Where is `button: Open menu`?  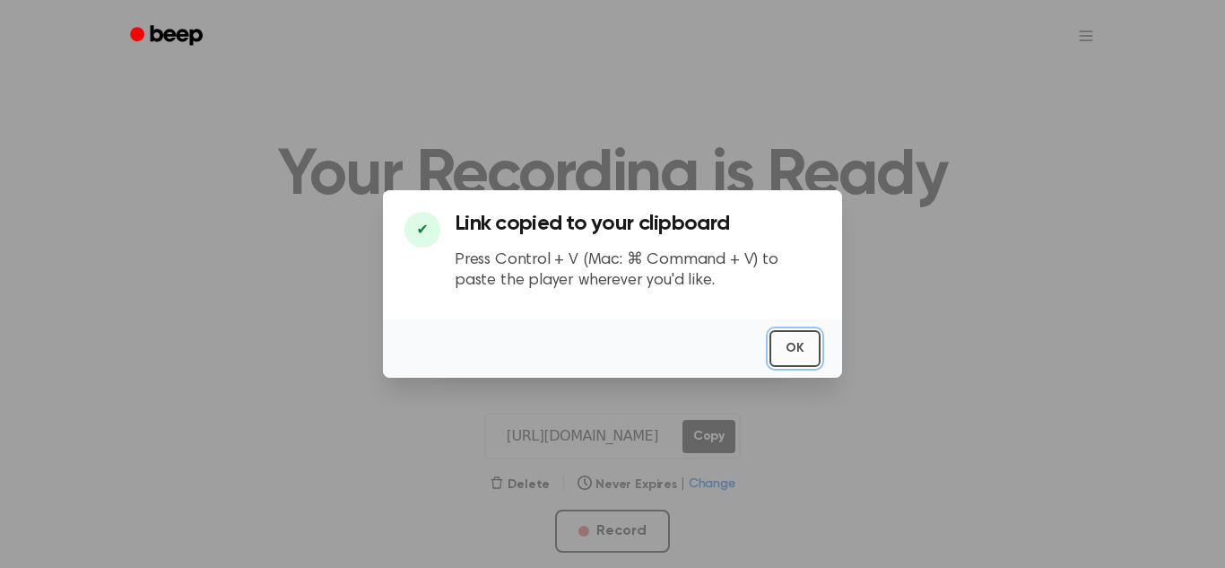
button: Open menu is located at coordinates (1086, 36).